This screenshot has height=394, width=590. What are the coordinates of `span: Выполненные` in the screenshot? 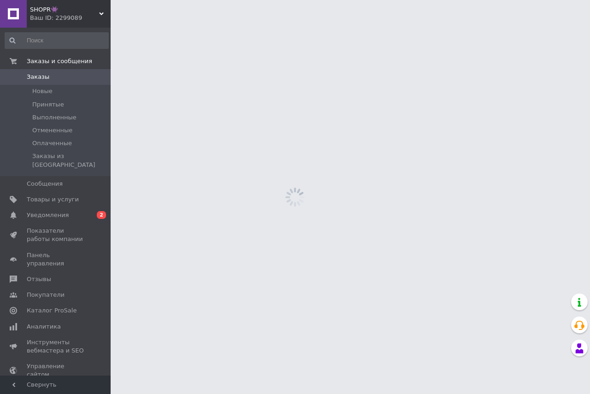 It's located at (54, 118).